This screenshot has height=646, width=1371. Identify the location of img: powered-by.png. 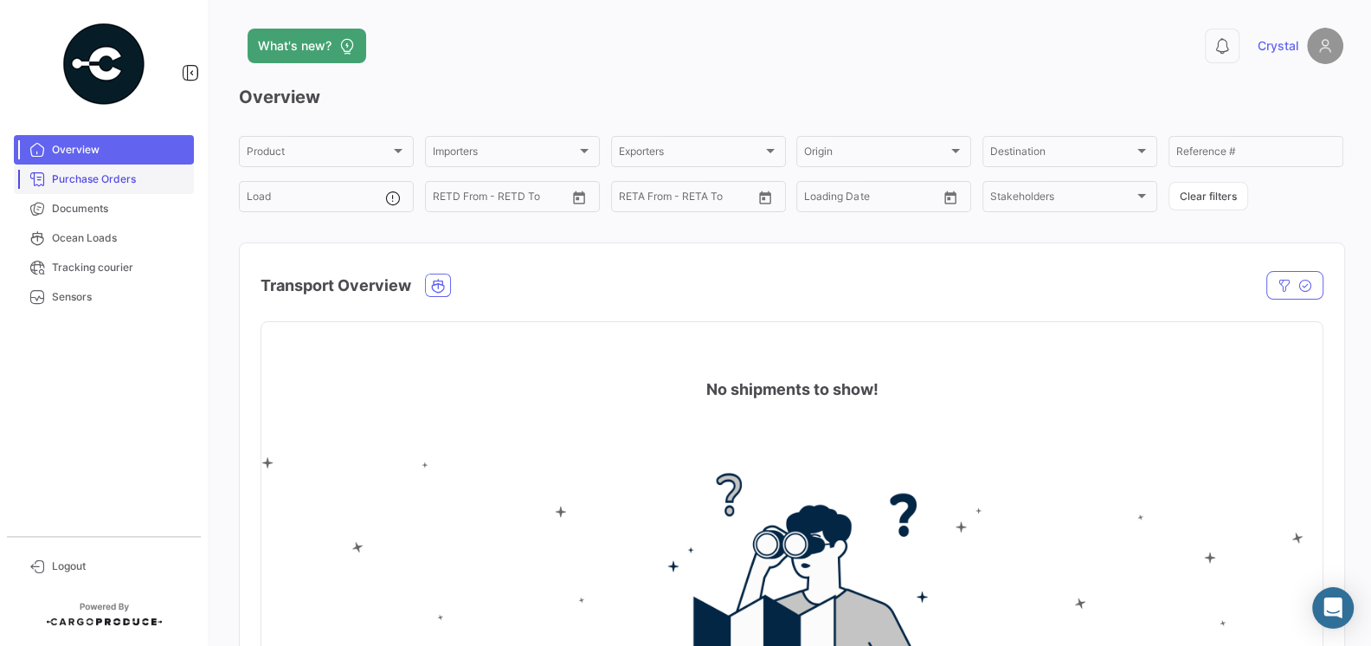
(104, 64).